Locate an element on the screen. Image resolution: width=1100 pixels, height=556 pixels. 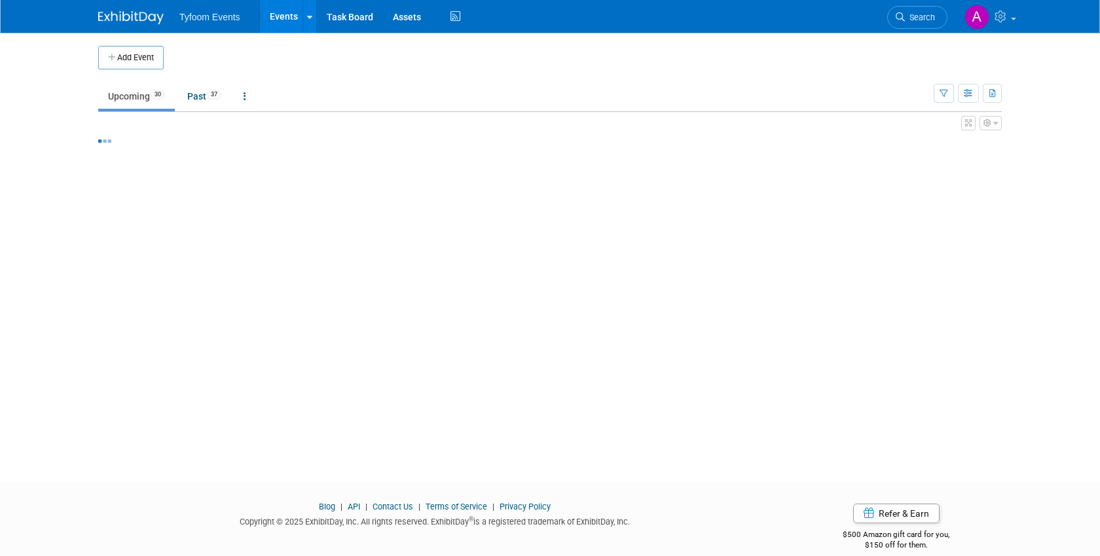
span: Search is located at coordinates (920, 17).